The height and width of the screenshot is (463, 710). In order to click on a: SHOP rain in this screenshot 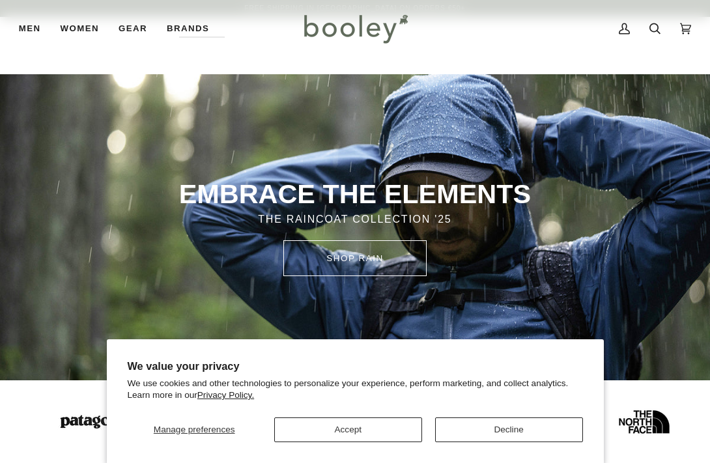, I will do `click(355, 258)`.